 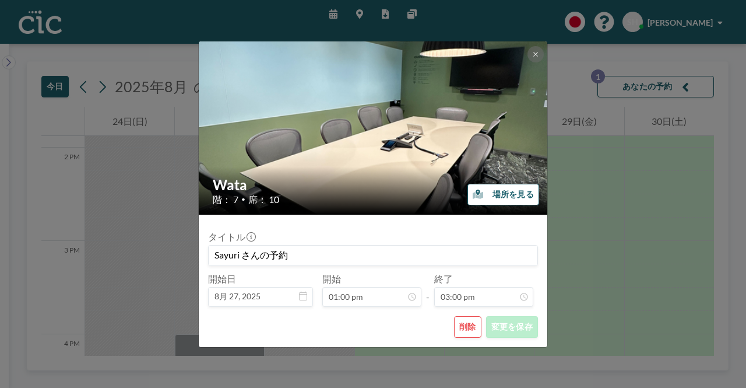 What do you see at coordinates (263, 199) in the screenshot?
I see `span: 席： 10` at bounding box center [263, 199].